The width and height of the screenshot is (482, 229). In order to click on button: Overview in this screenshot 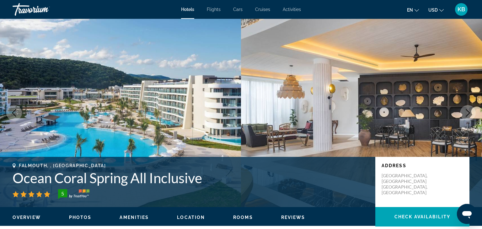, I will do `click(27, 217)`.